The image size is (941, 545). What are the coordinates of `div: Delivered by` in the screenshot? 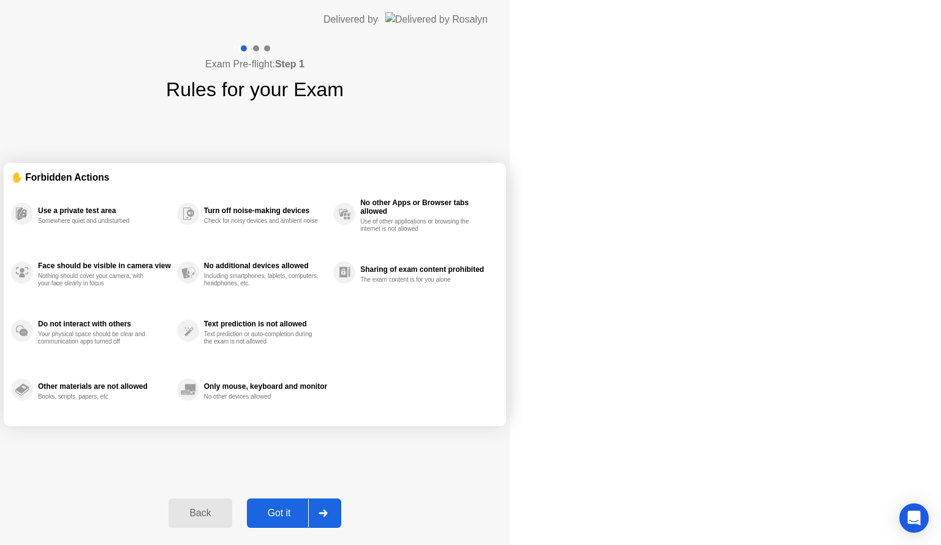 It's located at (350, 20).